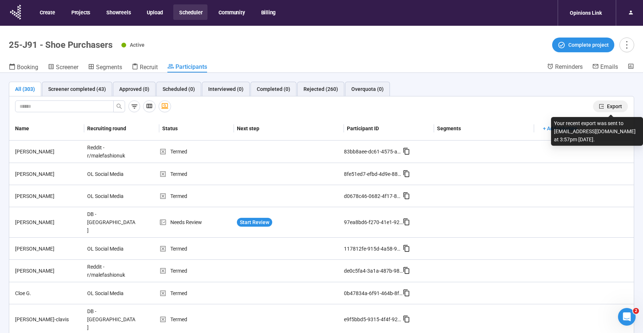 The image size is (643, 333). Describe the element at coordinates (77, 89) in the screenshot. I see `div: Screener completed (43)` at that location.